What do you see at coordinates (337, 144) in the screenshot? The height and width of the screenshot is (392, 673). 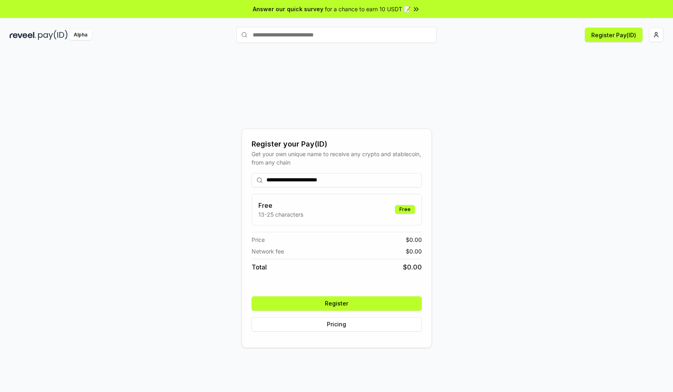 I see `div: Register your Pay(ID)` at bounding box center [337, 144].